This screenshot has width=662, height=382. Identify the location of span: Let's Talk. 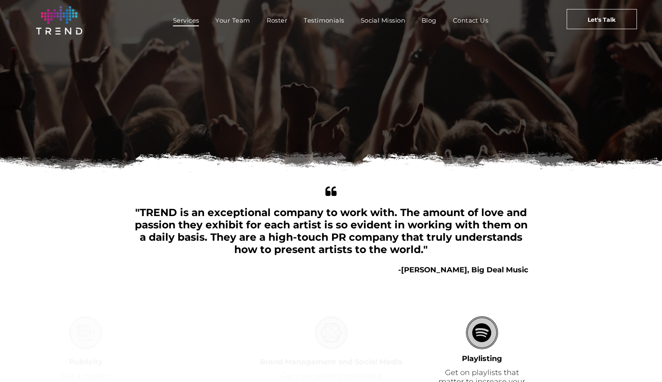
(602, 20).